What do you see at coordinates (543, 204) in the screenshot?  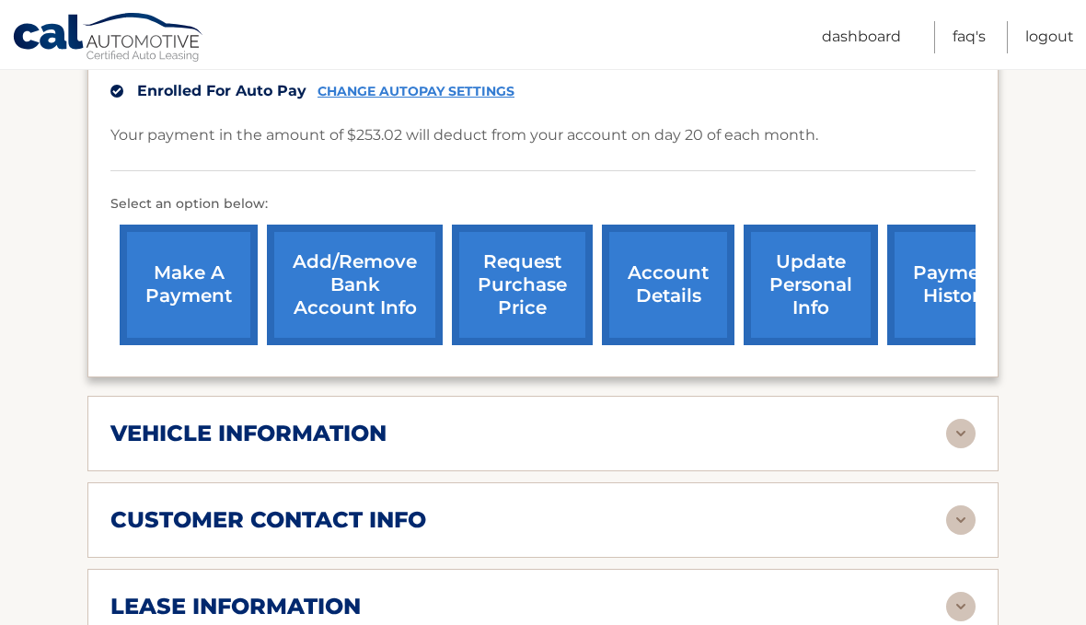 I see `p: Select an option below:` at bounding box center [543, 204].